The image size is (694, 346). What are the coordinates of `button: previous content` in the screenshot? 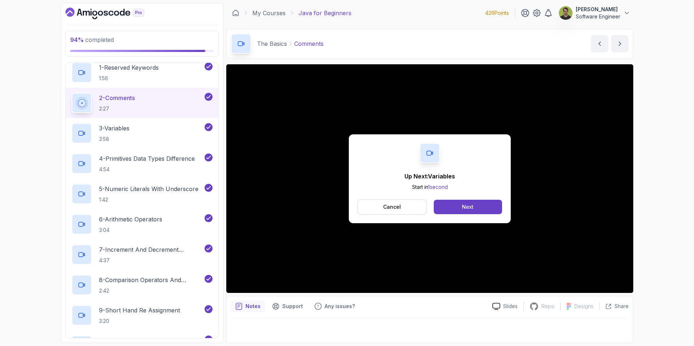 It's located at (599, 44).